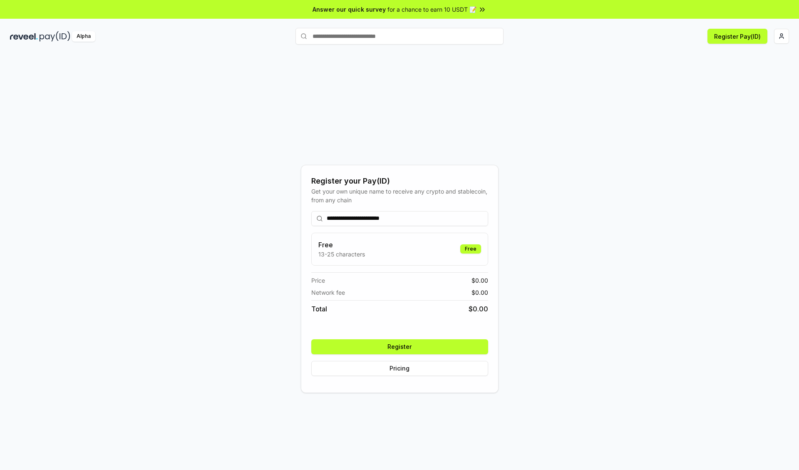  What do you see at coordinates (84, 36) in the screenshot?
I see `div: Alpha` at bounding box center [84, 36].